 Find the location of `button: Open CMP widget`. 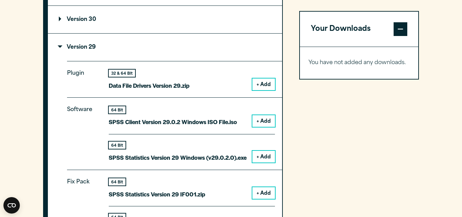

button: Open CMP widget is located at coordinates (12, 205).